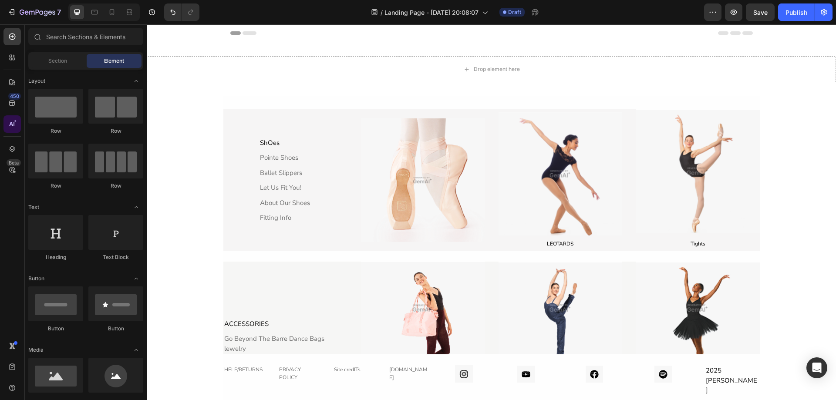 The image size is (836, 400). What do you see at coordinates (138, 193) in the screenshot?
I see `div: Fitting Info` at bounding box center [138, 193].